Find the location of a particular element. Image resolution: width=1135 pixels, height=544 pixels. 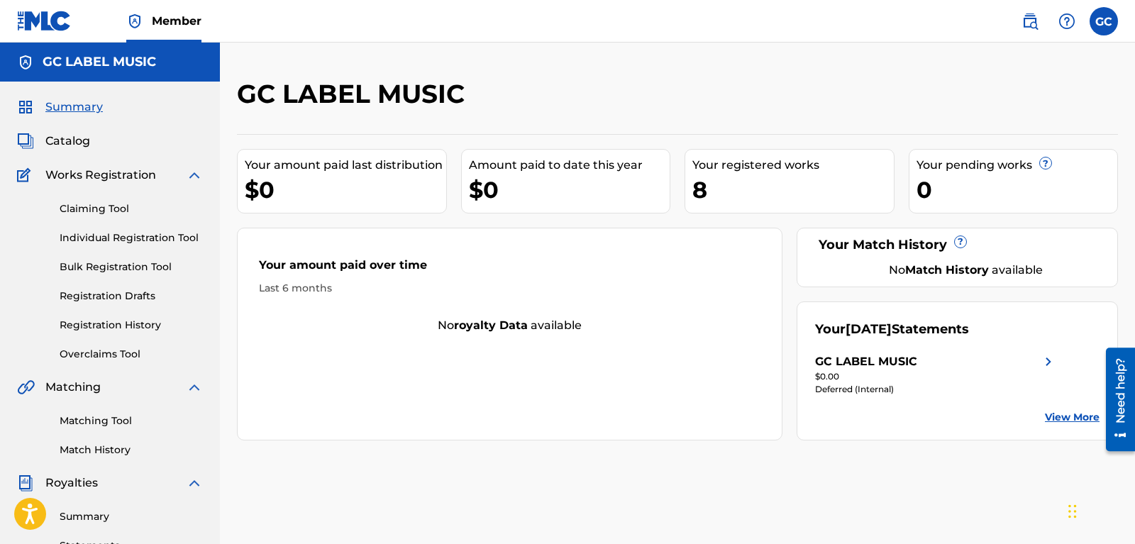

img: search is located at coordinates (1030, 21).